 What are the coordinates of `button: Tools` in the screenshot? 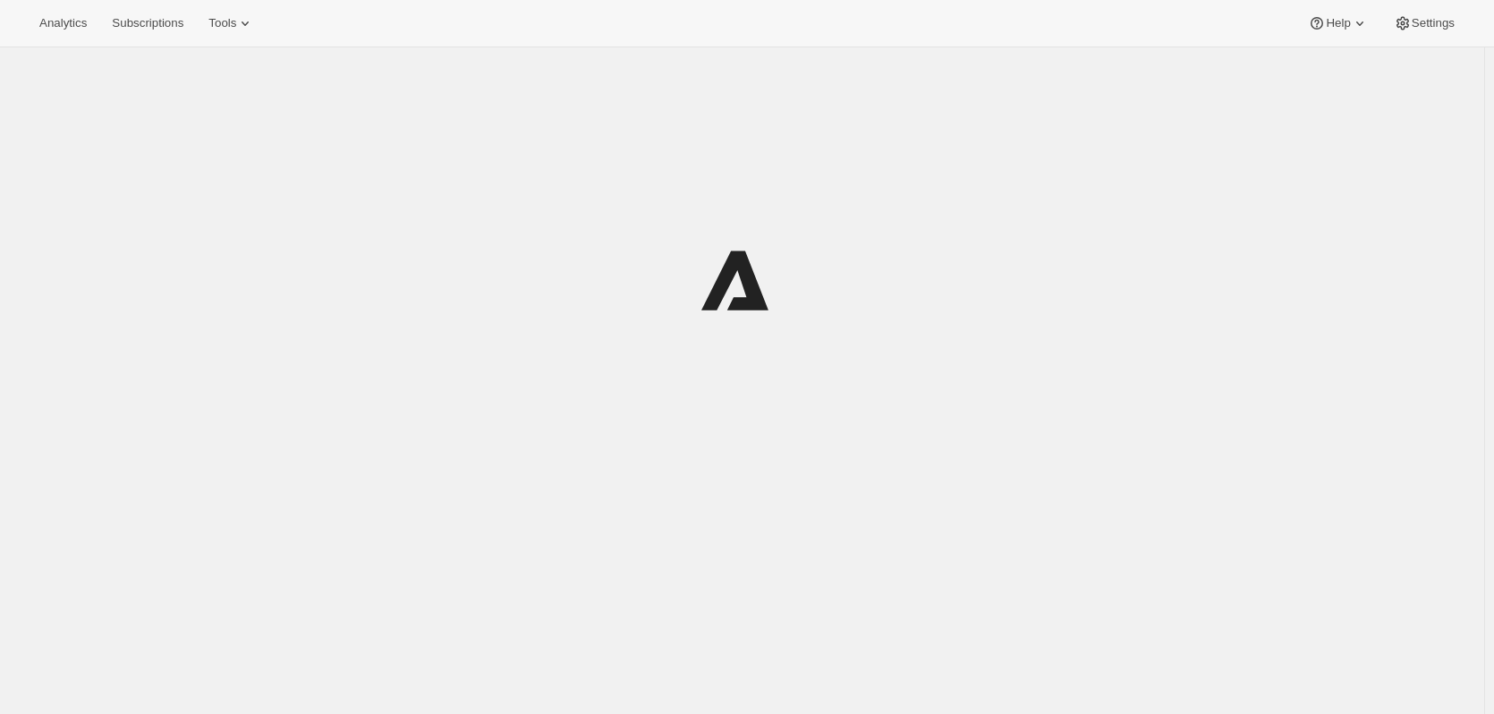 It's located at (231, 23).